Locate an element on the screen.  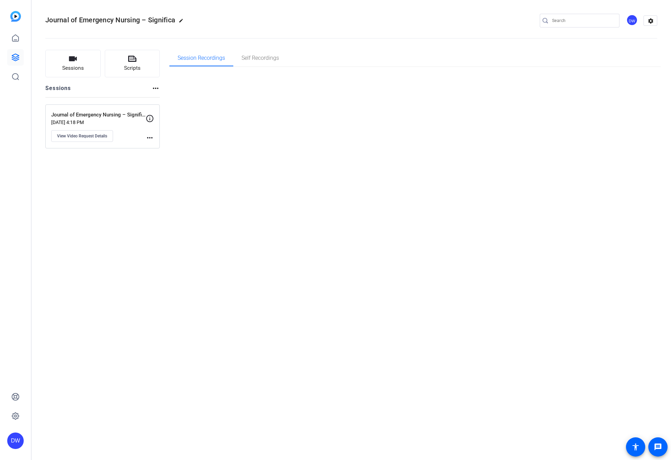
button: Sessions is located at coordinates (73, 64).